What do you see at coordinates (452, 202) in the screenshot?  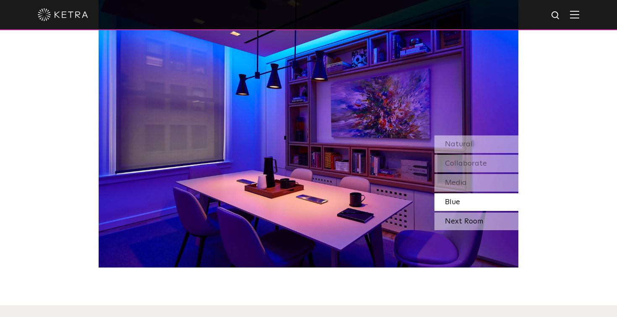 I see `span: Blue` at bounding box center [452, 202].